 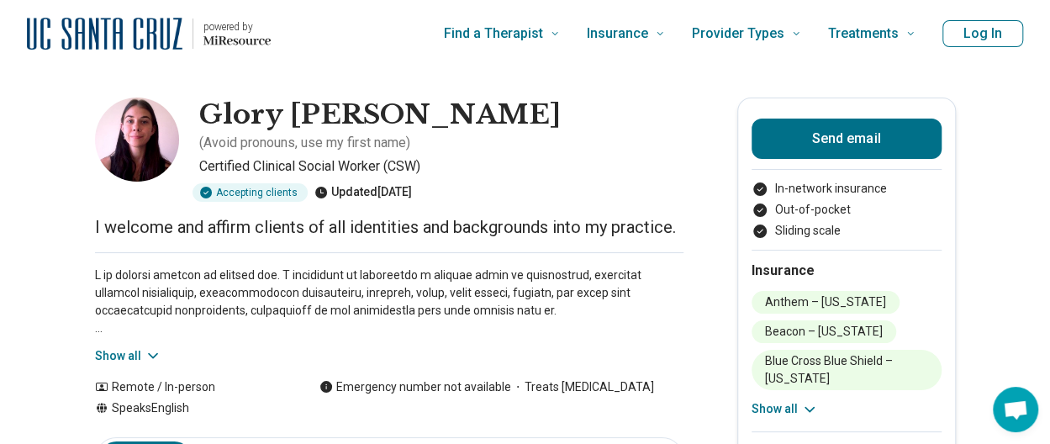 I want to click on span: Provider Types, so click(x=738, y=34).